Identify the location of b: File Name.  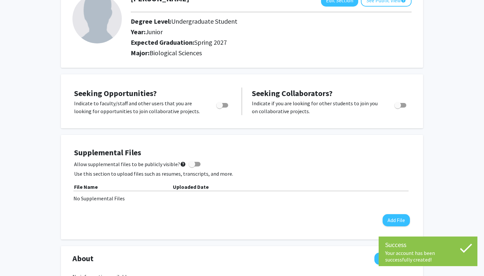
(86, 187).